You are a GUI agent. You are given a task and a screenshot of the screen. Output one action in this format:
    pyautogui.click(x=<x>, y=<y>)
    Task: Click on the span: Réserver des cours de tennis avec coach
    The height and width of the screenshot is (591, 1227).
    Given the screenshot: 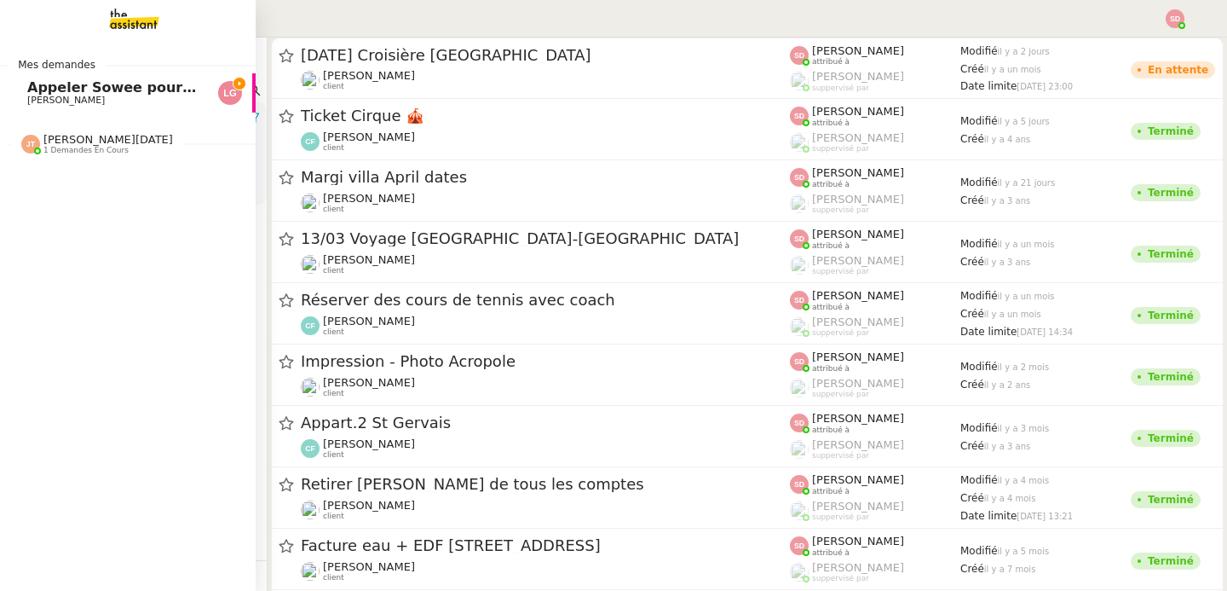 What is the action you would take?
    pyautogui.click(x=545, y=300)
    